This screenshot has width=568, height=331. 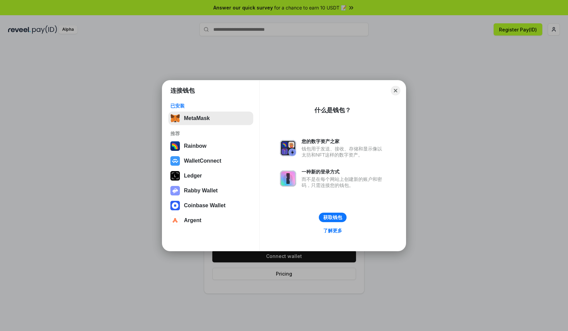 What do you see at coordinates (211, 220) in the screenshot?
I see `button: Argent` at bounding box center [211, 220].